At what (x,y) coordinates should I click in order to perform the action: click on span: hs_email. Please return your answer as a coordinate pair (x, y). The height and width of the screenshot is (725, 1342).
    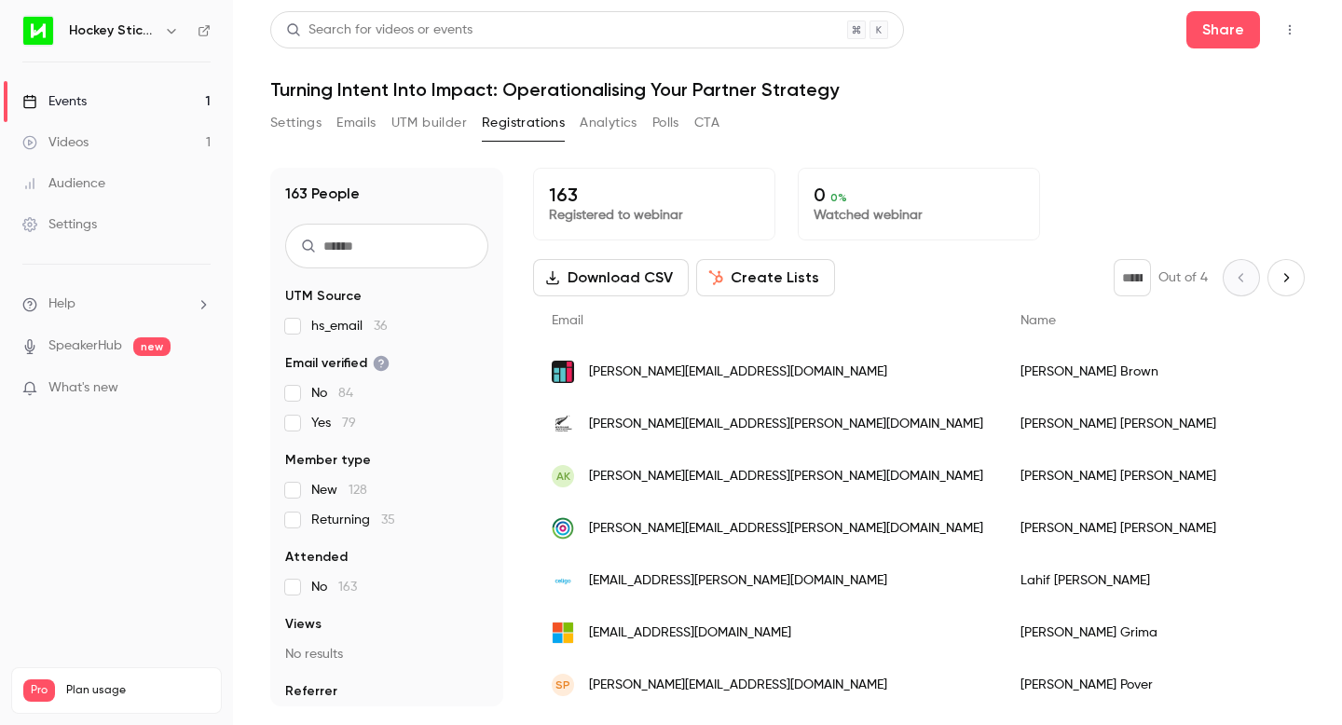
    Looking at the image, I should click on (350, 326).